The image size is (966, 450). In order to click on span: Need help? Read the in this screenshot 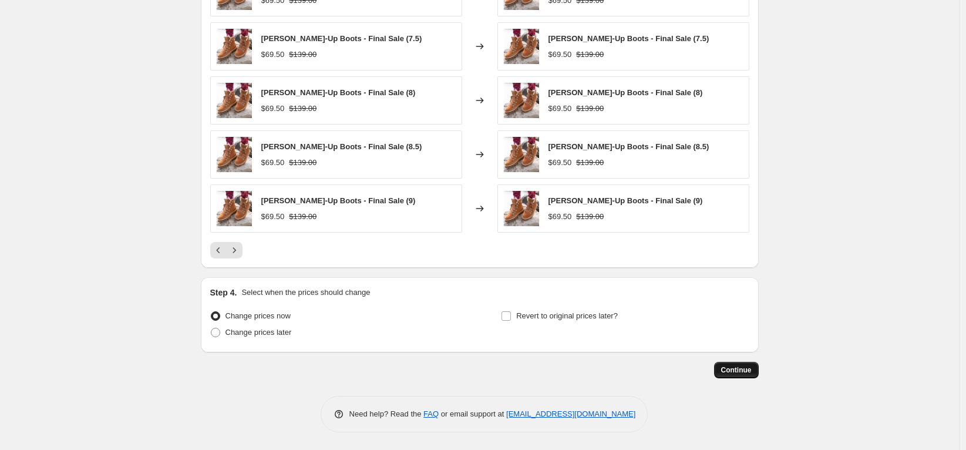, I will do `click(386, 413)`.